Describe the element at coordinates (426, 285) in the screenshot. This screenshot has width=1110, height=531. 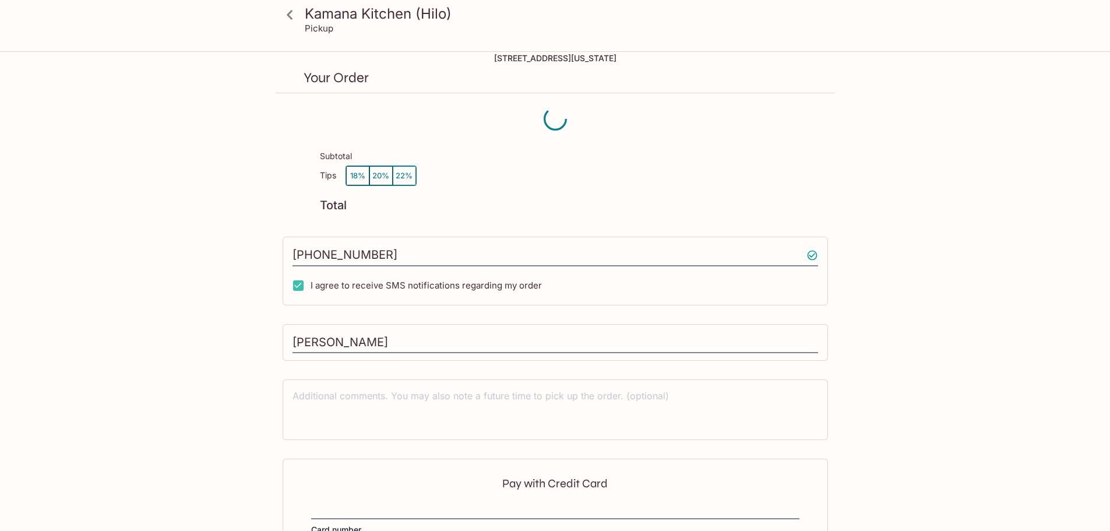
I see `span: I agree to receive SMS notifications regarding my order` at that location.